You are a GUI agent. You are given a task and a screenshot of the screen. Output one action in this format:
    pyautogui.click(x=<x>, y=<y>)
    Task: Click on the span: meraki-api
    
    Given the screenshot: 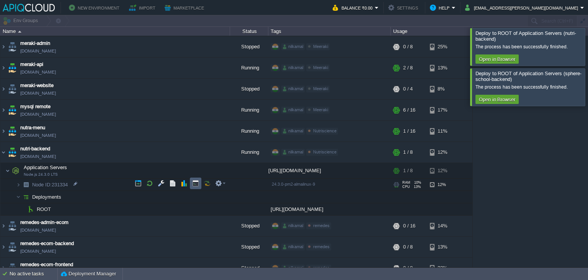 What is the action you would take?
    pyautogui.click(x=32, y=64)
    